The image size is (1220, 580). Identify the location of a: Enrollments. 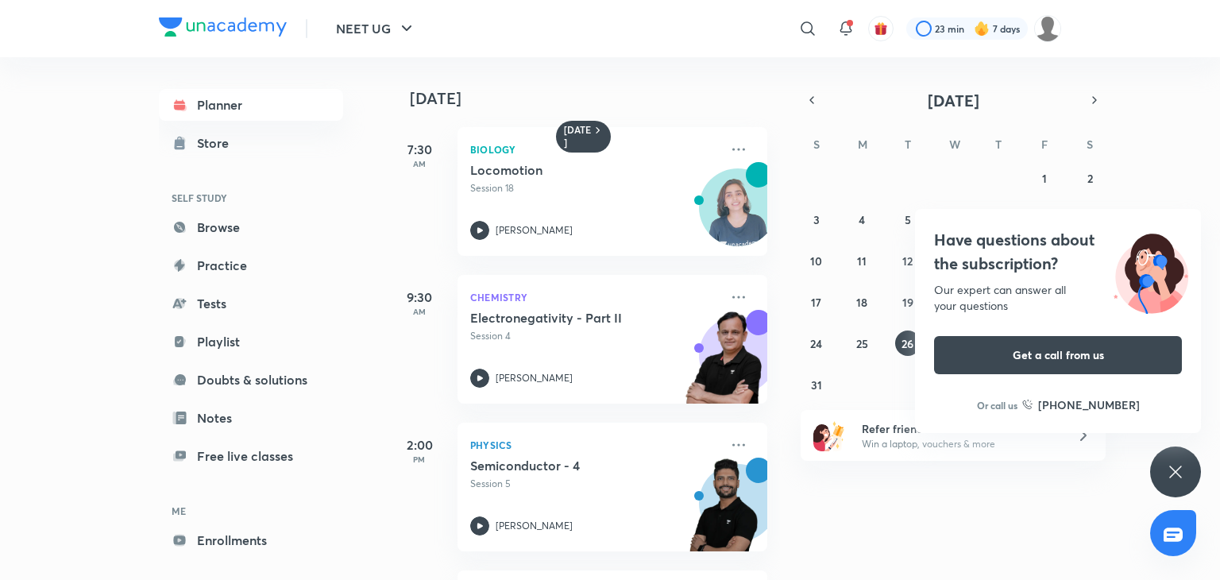
(251, 540).